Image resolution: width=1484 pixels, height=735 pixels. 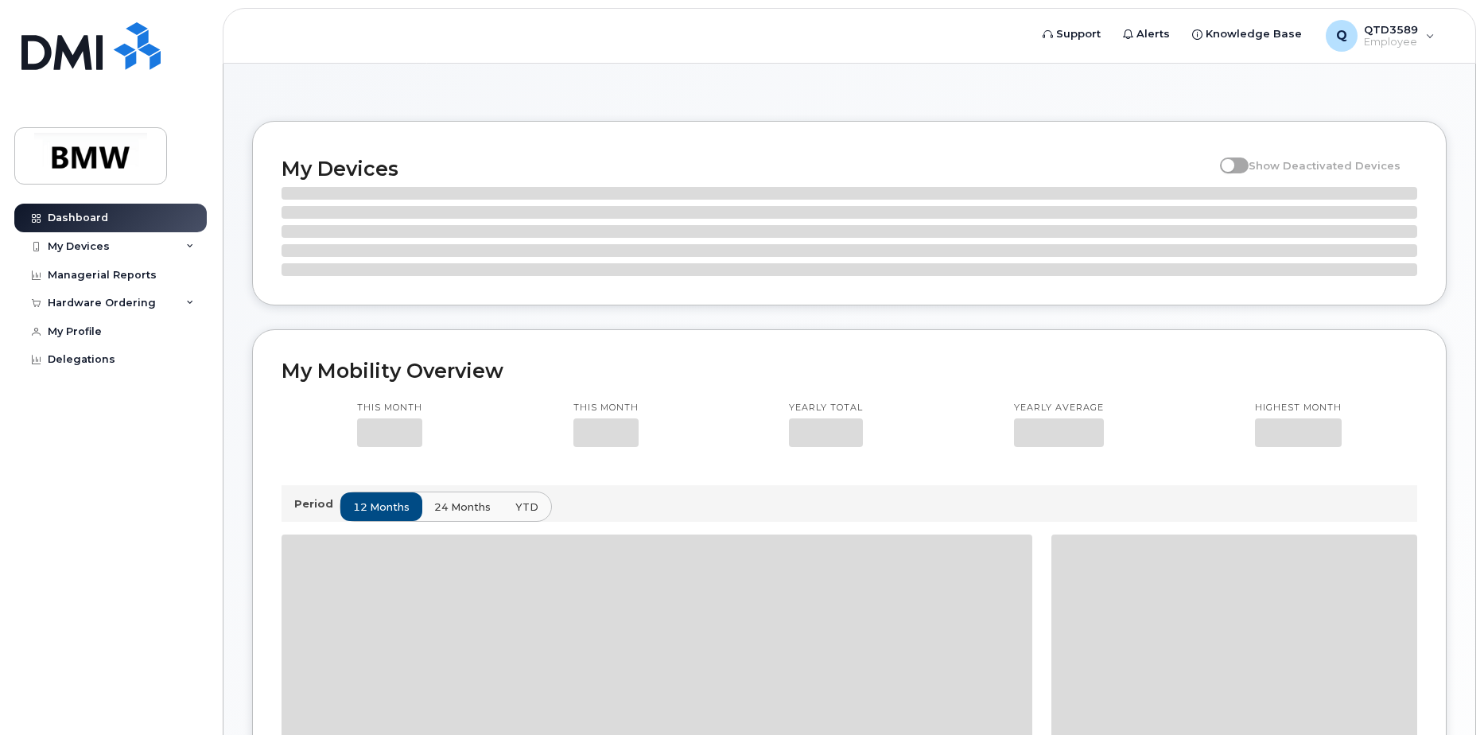 I want to click on span: YTD, so click(x=527, y=507).